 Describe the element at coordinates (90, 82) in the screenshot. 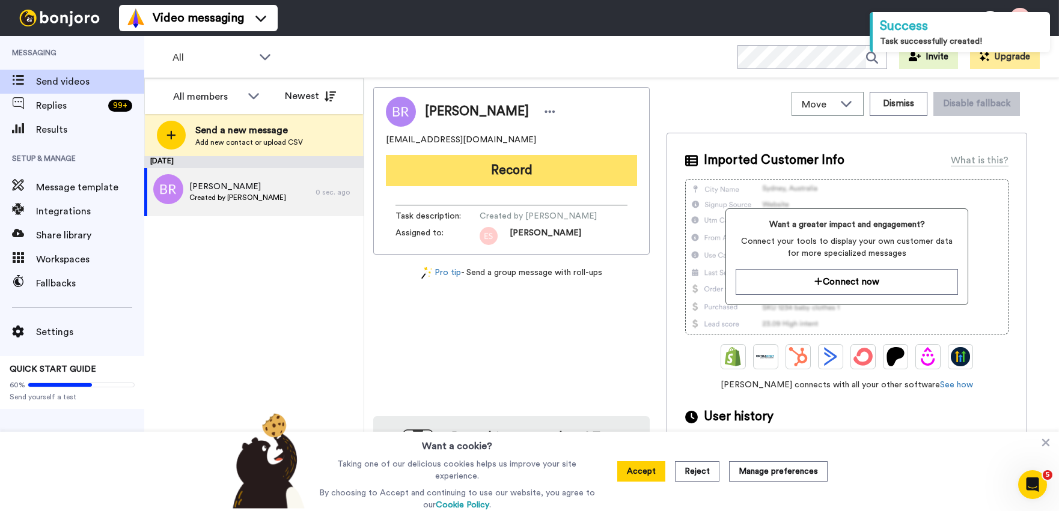

I see `span: Send videos` at that location.